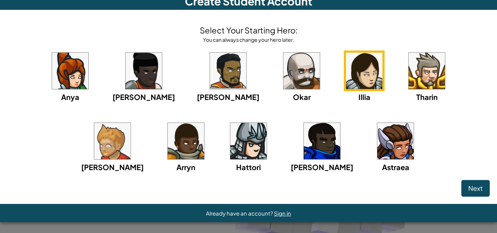  I want to click on span: Arryn, so click(186, 167).